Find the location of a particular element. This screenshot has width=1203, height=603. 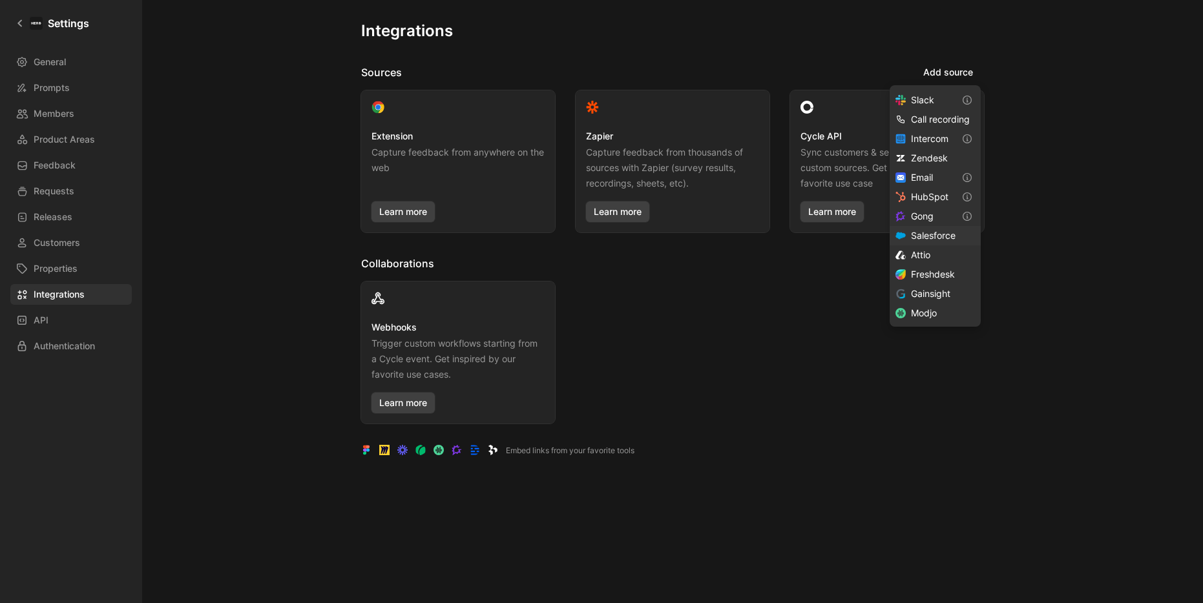

a: Settings is located at coordinates (52, 23).